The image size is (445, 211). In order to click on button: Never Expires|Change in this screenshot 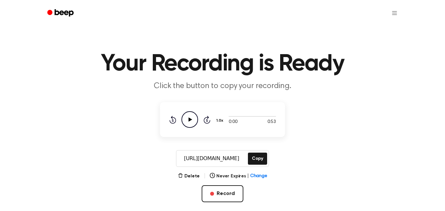, I will do `click(239, 176)`.